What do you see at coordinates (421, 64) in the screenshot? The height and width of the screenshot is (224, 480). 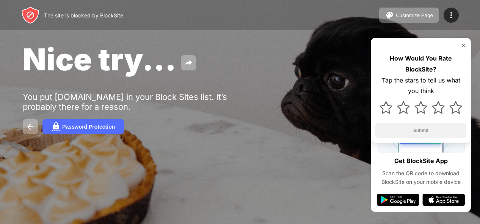 I see `div: How Would You Rate BlockSite?` at bounding box center [421, 64].